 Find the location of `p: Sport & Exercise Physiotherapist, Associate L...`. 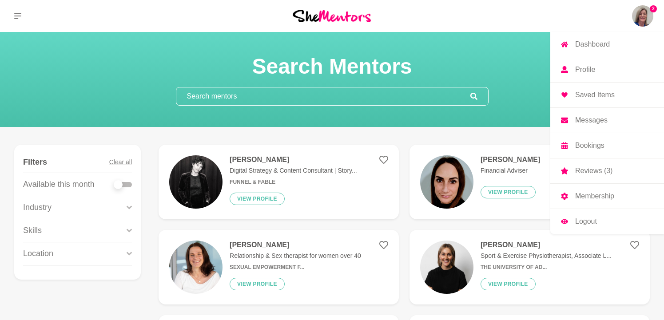

p: Sport & Exercise Physiotherapist, Associate L... is located at coordinates (546, 256).